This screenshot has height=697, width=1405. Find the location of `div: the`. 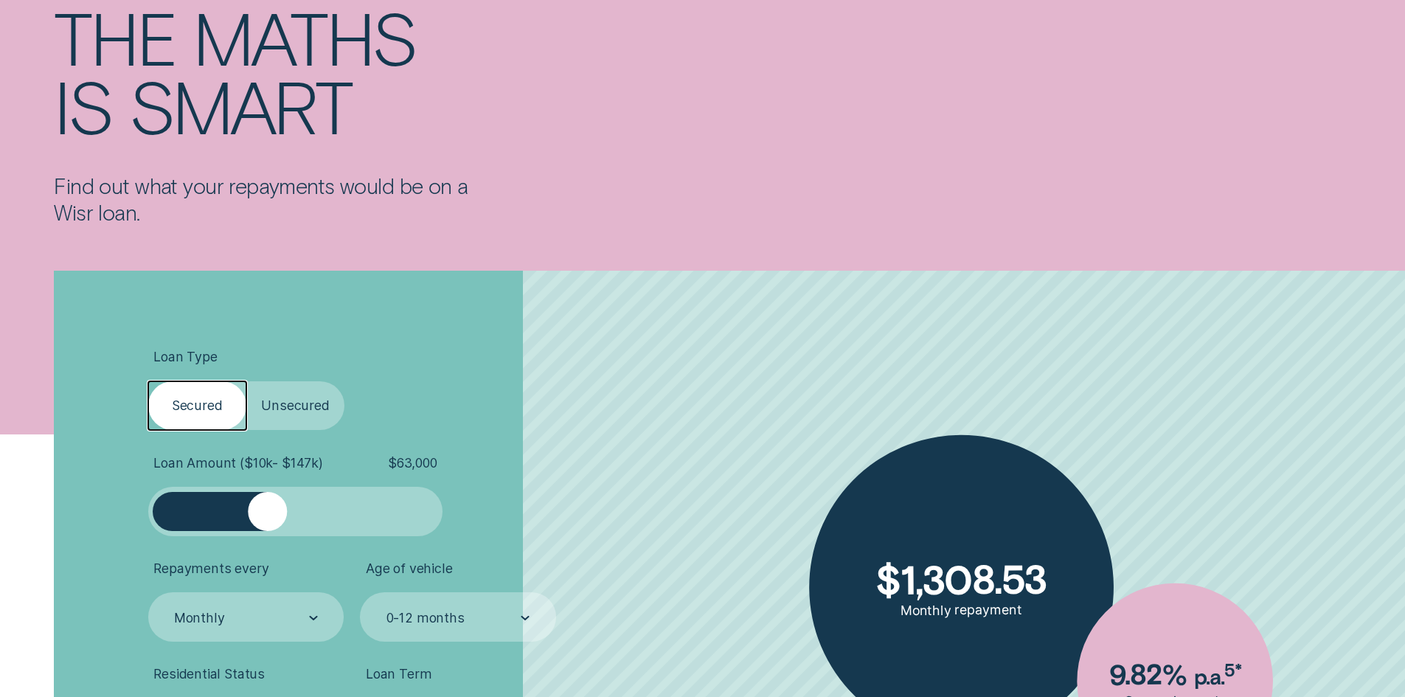

div: the is located at coordinates (114, 36).